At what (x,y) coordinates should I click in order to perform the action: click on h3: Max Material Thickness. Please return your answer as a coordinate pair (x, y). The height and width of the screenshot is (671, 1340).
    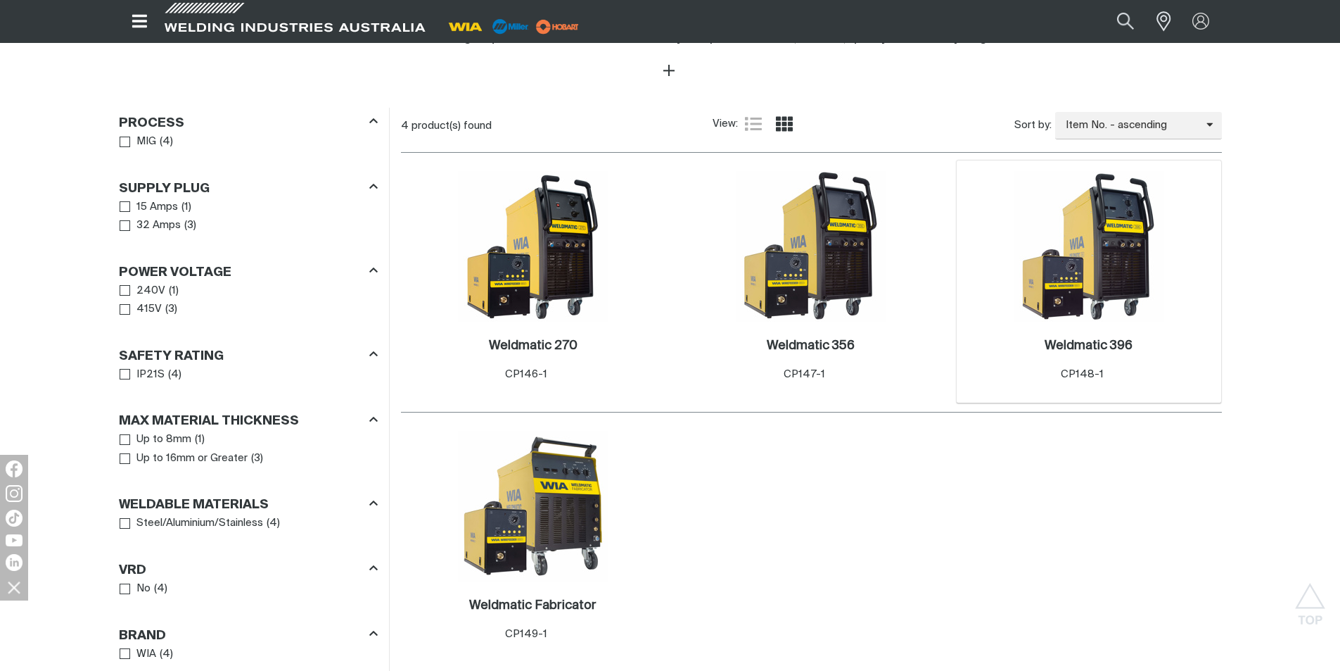
    Looking at the image, I should click on (209, 421).